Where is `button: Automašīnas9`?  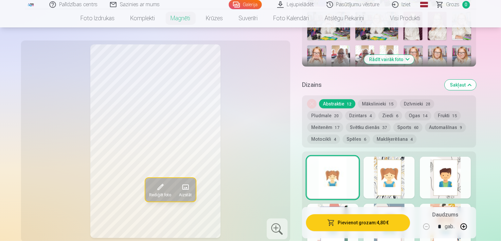 button: Automašīnas9 is located at coordinates (445, 128).